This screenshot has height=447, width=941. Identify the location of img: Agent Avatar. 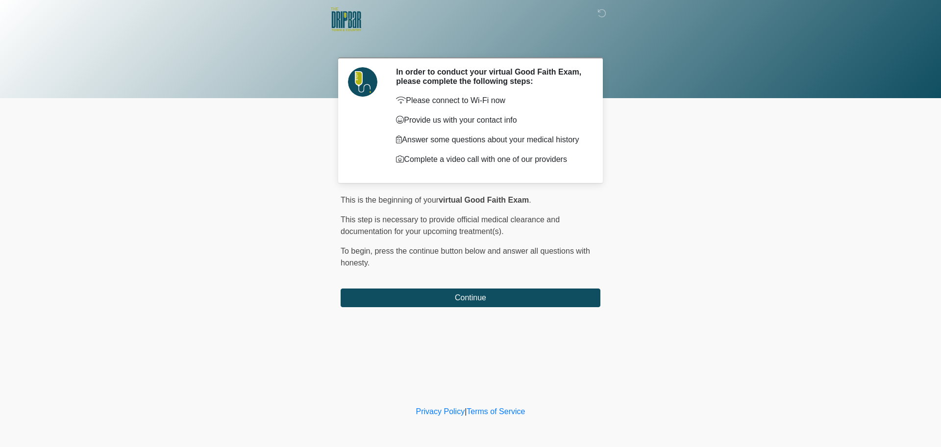
(363, 82).